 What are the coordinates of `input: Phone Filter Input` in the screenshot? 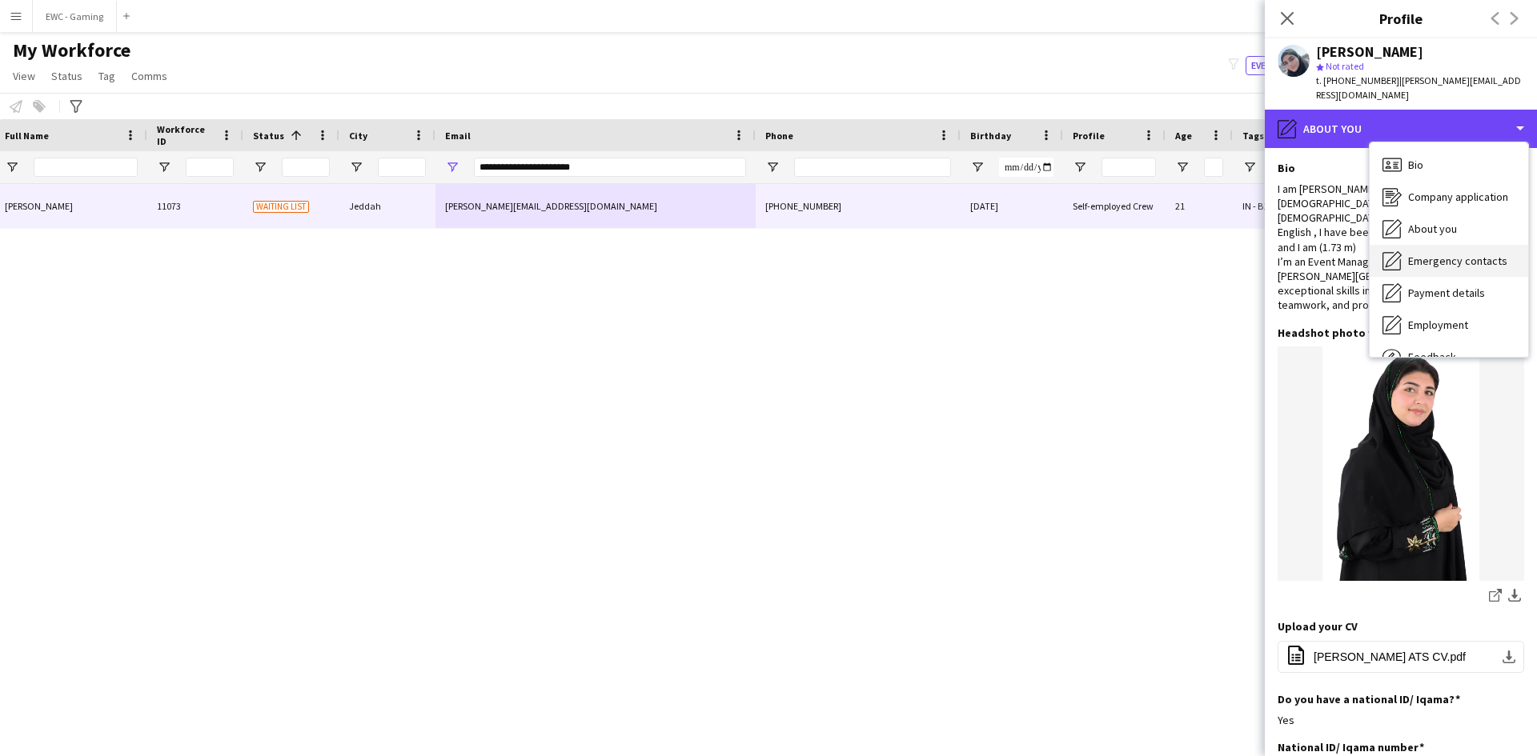 It's located at (873, 167).